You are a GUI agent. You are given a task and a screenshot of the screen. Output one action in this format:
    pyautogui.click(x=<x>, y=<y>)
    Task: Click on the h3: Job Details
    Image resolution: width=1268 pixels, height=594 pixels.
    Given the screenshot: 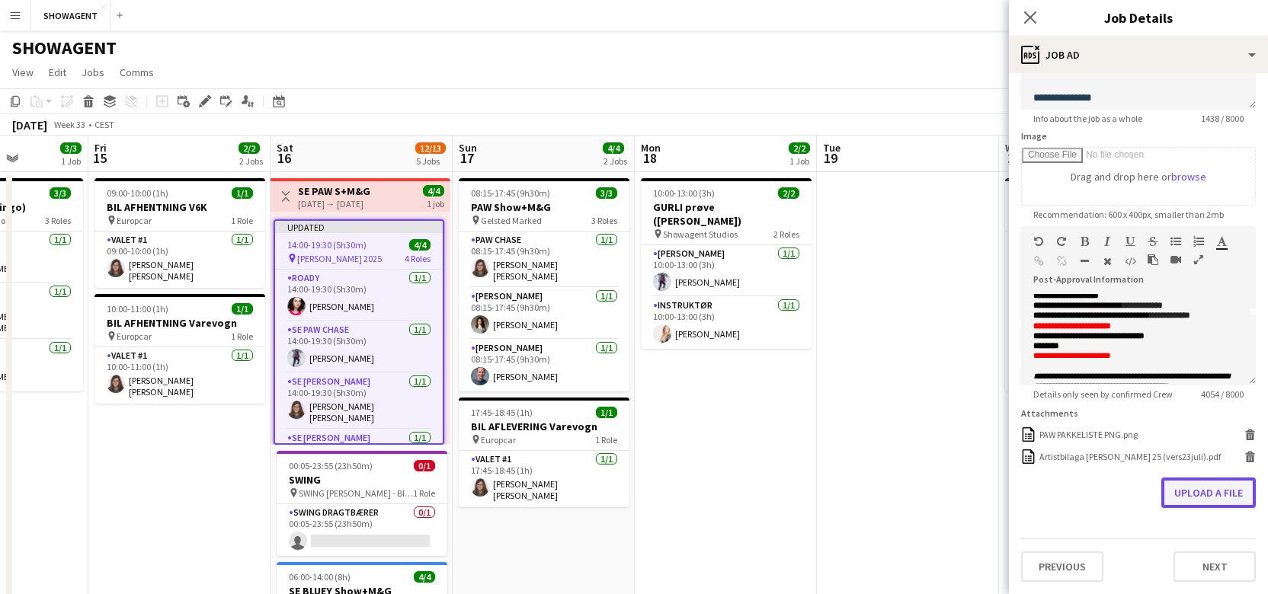 What is the action you would take?
    pyautogui.click(x=1139, y=18)
    